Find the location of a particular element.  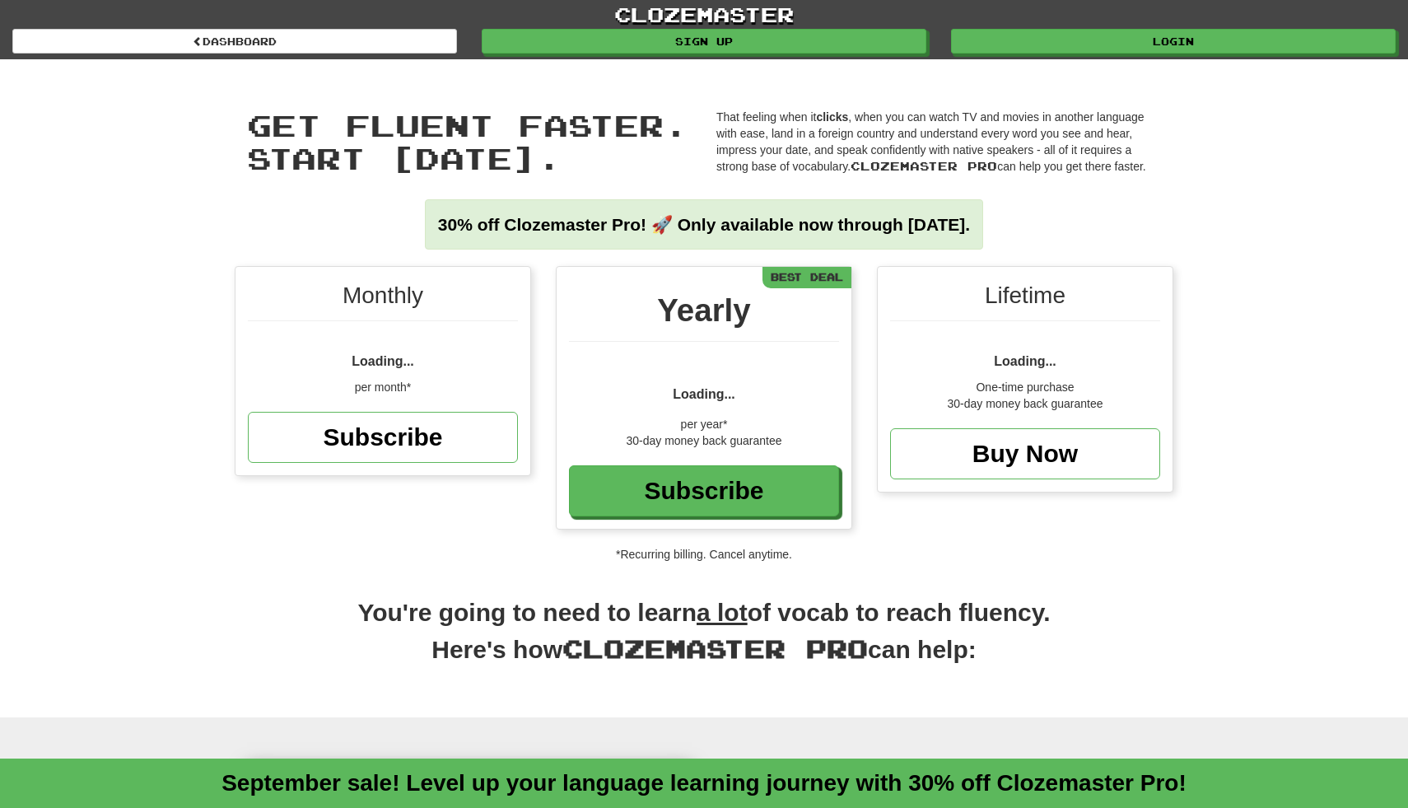

div: per month* is located at coordinates (383, 387).